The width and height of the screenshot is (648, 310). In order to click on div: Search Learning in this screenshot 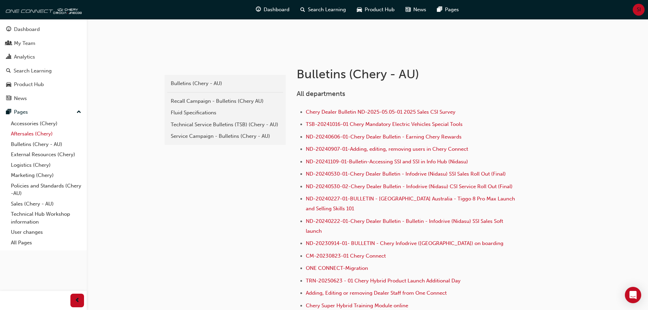, I will do `click(33, 71)`.